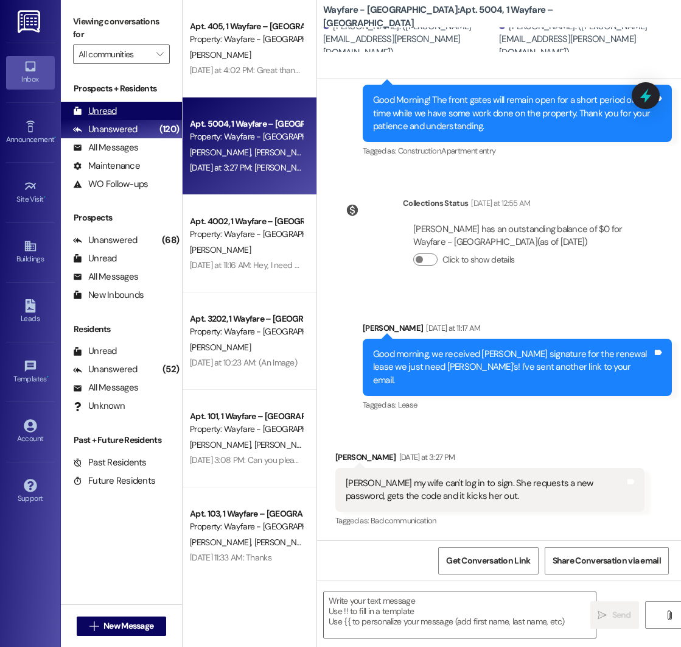  I want to click on input: All communities, so click(114, 54).